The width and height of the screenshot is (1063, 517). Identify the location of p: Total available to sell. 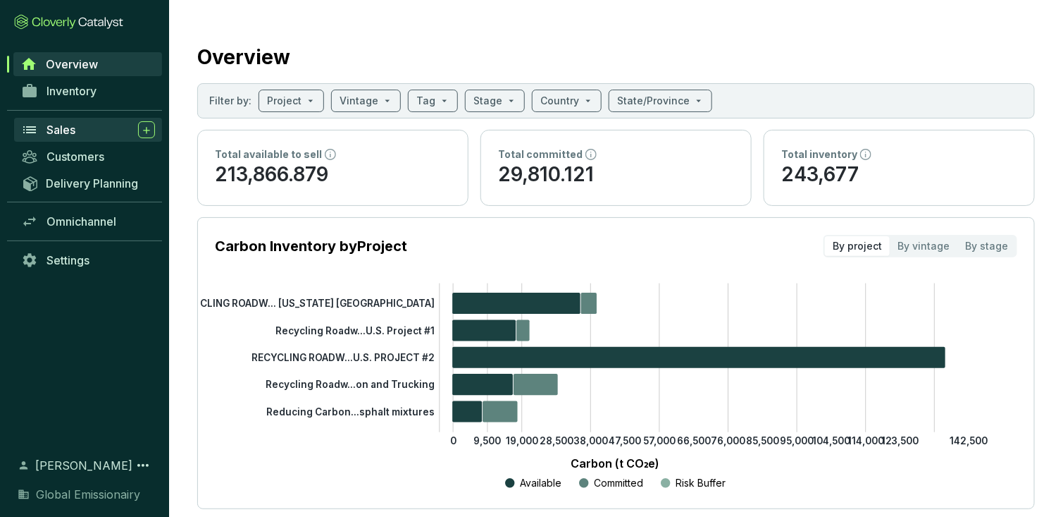
(269, 154).